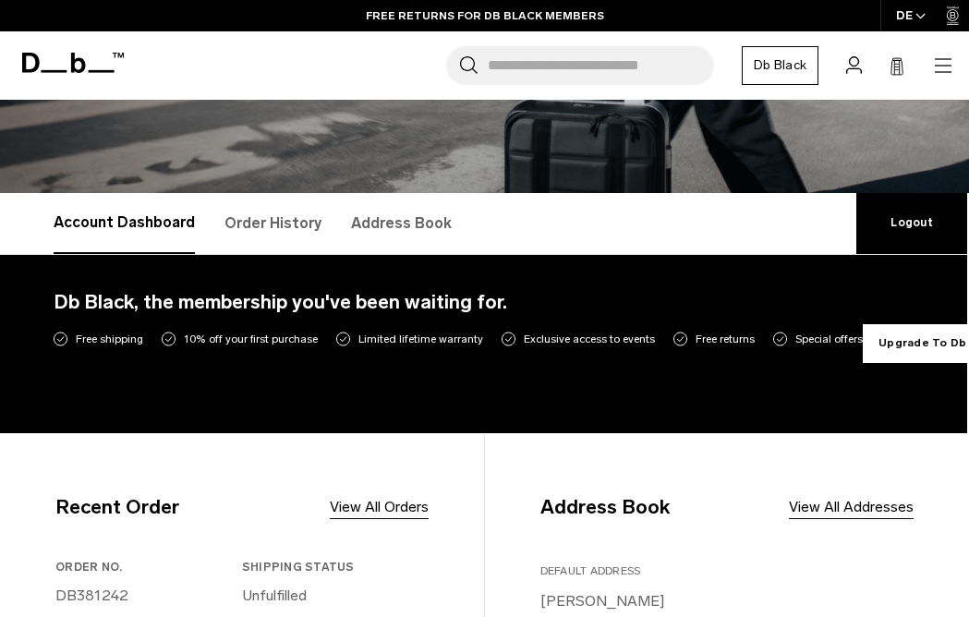 This screenshot has width=969, height=617. I want to click on a: Account Dashboard, so click(124, 223).